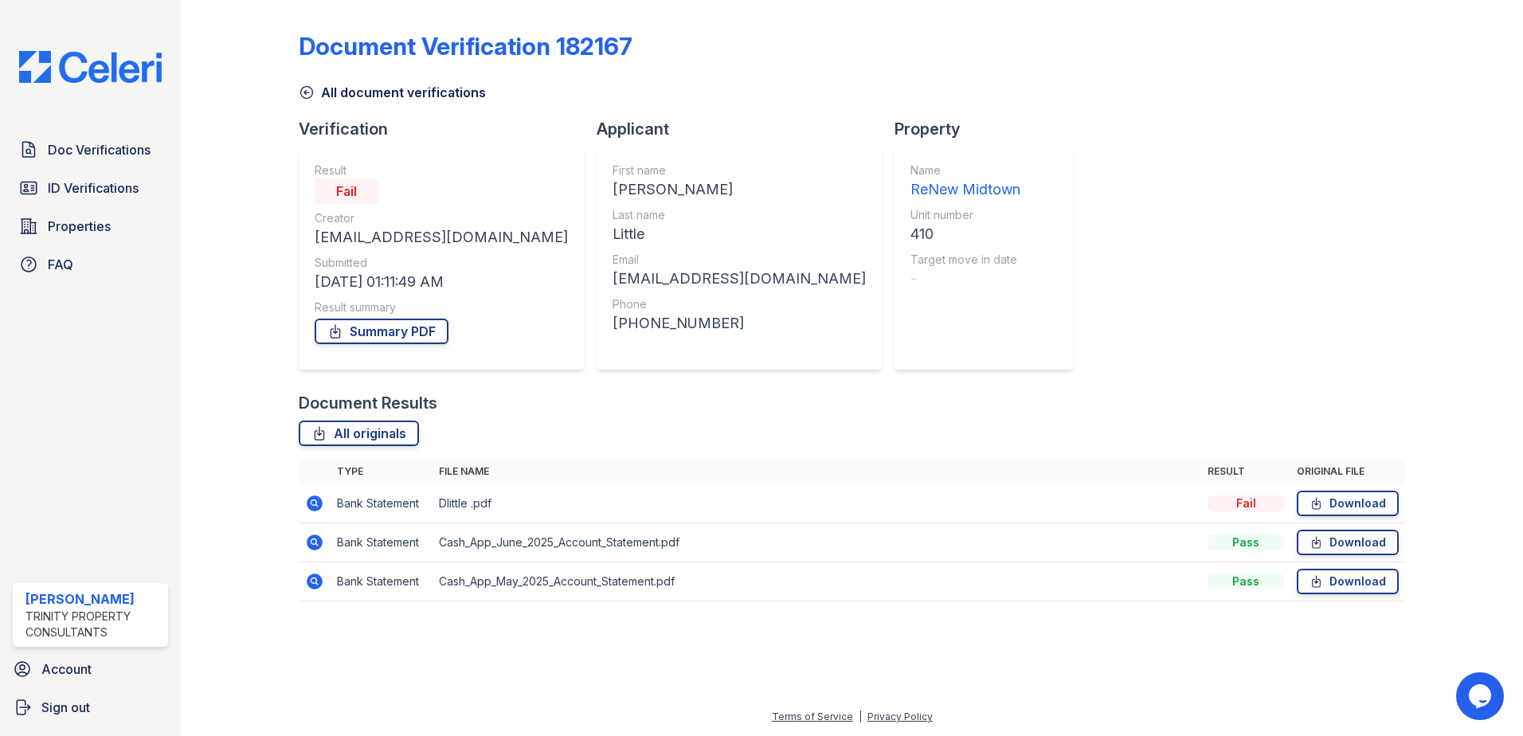 This screenshot has width=1523, height=736. Describe the element at coordinates (746, 129) in the screenshot. I see `div: Applicant` at that location.